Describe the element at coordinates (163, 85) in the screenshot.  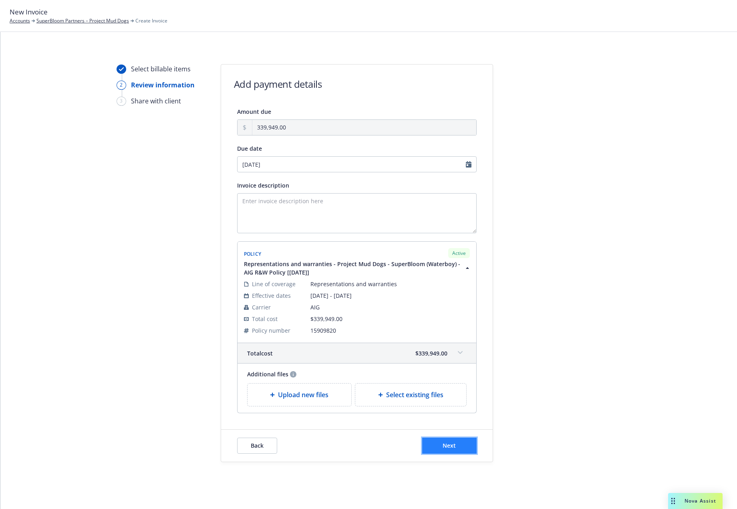
I see `div: Review information` at that location.